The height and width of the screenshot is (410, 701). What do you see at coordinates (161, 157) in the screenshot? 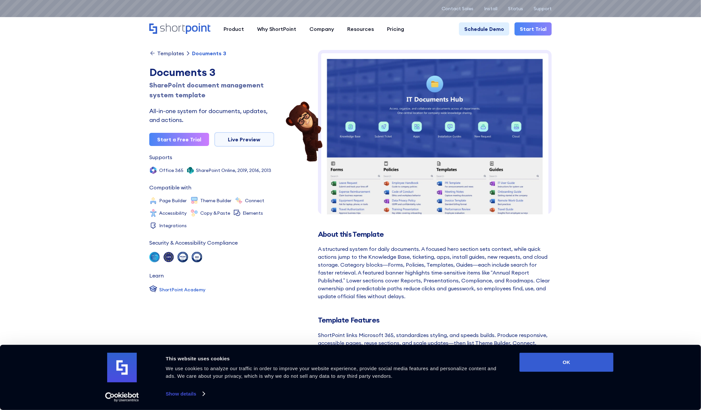
I see `div: Supports` at bounding box center [161, 157].